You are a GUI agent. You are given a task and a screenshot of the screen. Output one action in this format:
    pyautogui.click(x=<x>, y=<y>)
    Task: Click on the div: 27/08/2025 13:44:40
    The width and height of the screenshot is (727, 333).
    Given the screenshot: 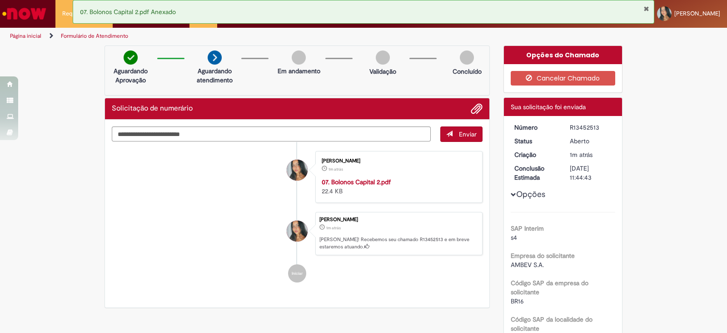 What is the action you would take?
    pyautogui.click(x=591, y=155)
    